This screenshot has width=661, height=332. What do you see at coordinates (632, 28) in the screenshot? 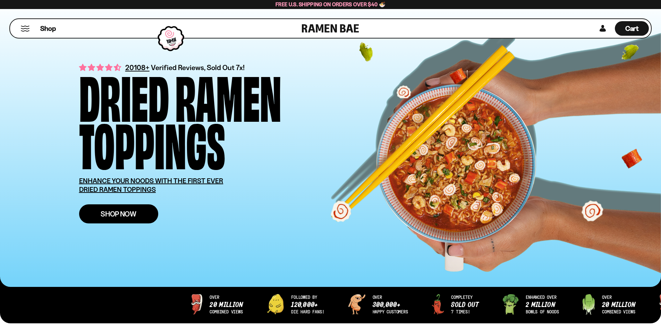
I see `span: Cart` at bounding box center [632, 28].